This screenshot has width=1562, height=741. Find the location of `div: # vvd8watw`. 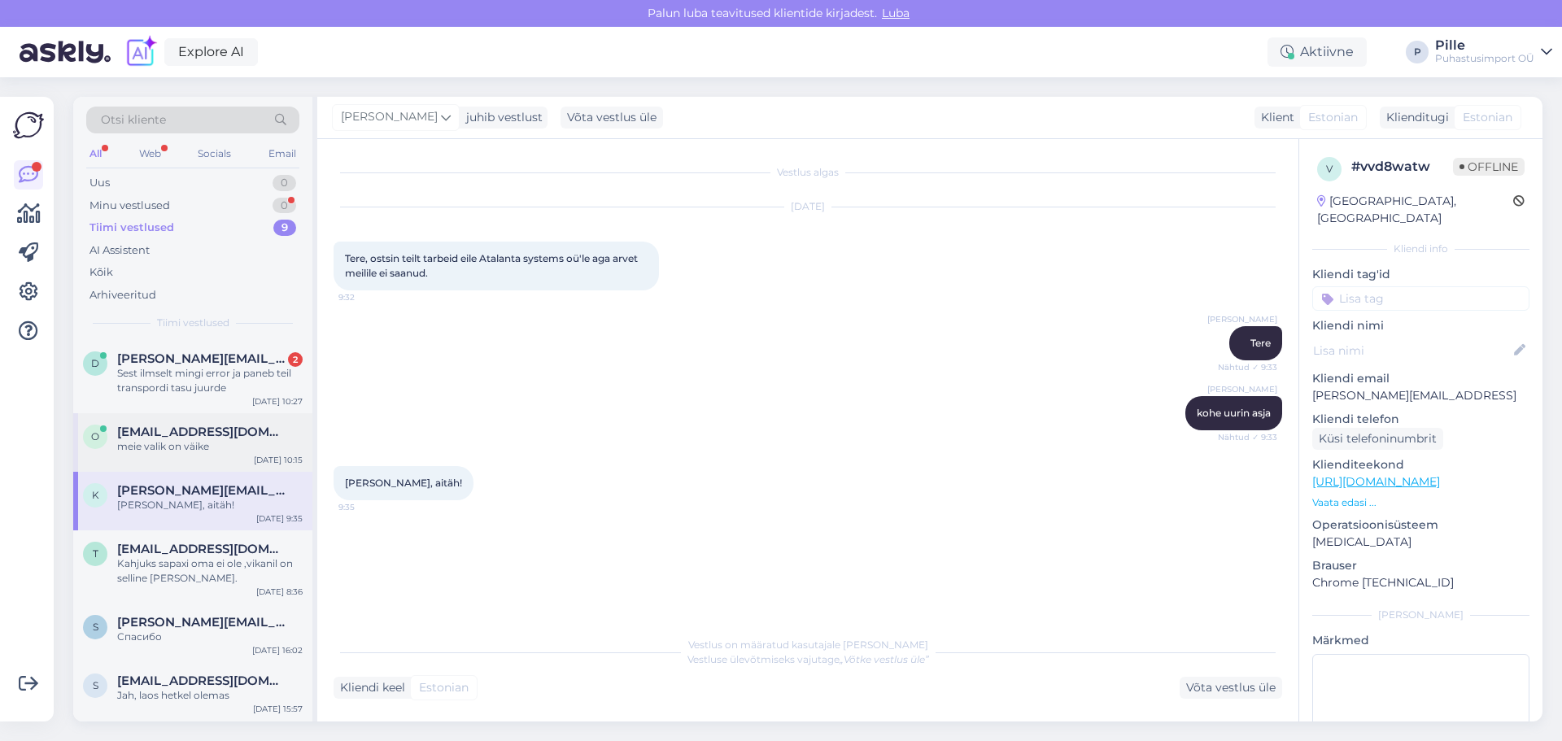

div: # vvd8watw is located at coordinates (1402, 167).